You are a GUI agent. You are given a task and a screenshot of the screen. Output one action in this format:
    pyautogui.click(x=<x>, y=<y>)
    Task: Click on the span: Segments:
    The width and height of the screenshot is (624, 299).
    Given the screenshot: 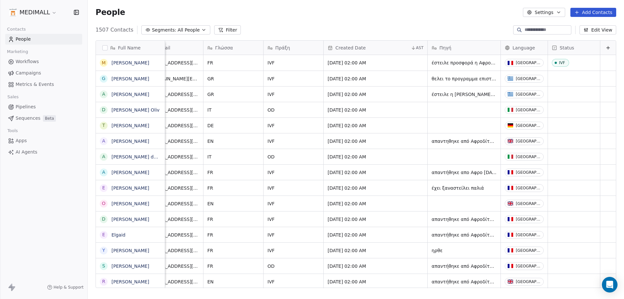 What is the action you would take?
    pyautogui.click(x=164, y=30)
    